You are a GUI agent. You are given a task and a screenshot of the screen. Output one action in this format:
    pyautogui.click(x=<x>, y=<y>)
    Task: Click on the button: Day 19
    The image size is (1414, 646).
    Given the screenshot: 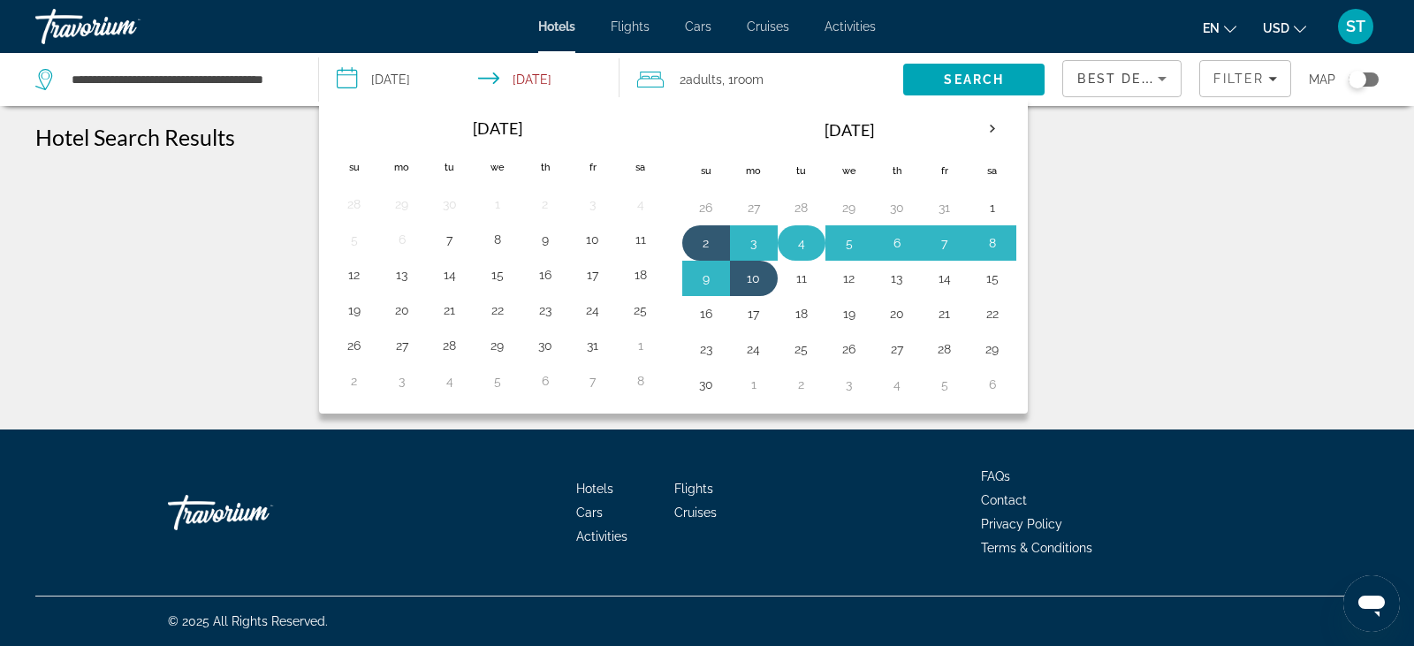 What is the action you would take?
    pyautogui.click(x=354, y=310)
    